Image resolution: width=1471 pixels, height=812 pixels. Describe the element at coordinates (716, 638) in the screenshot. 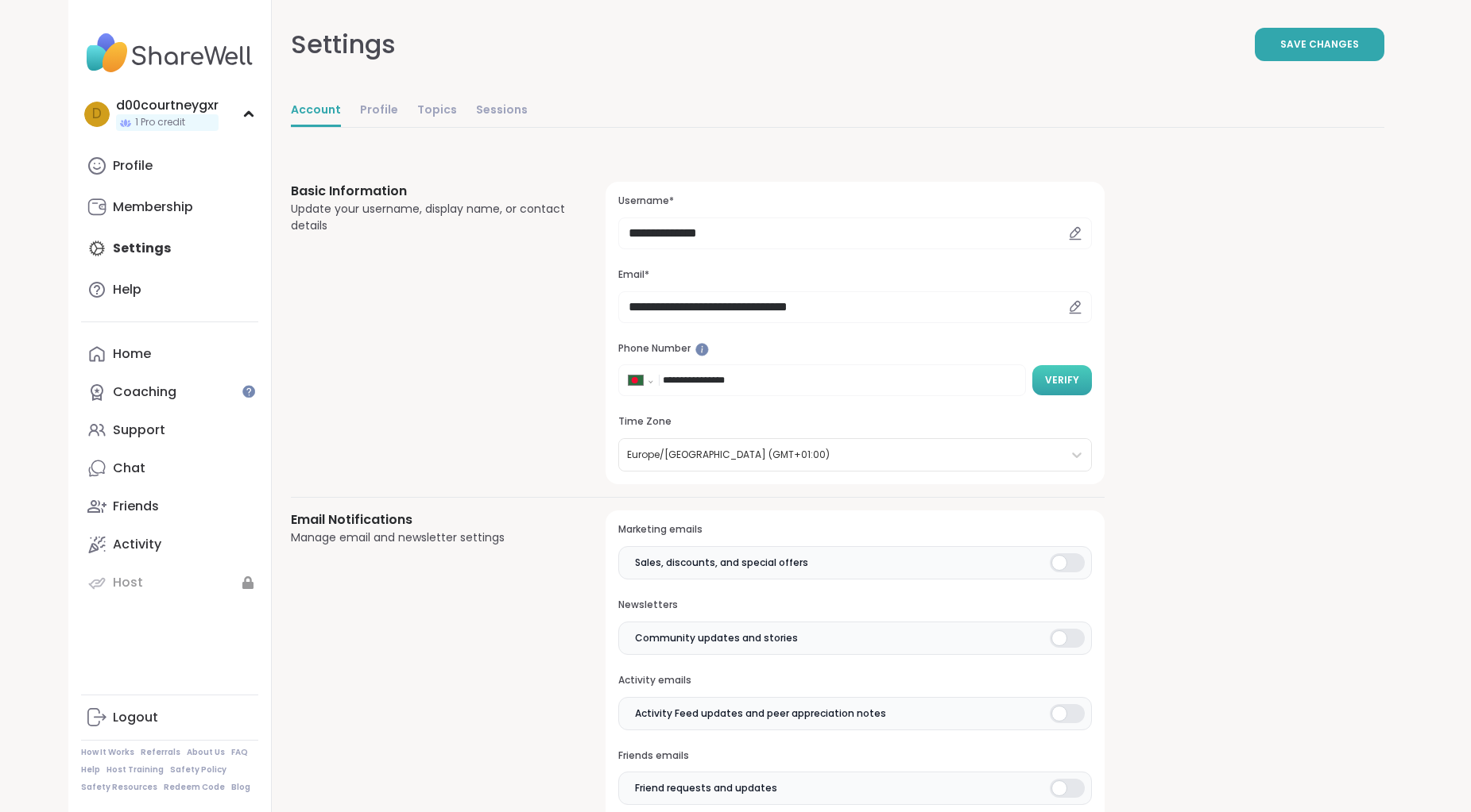

I see `span: Community updates and stories` at that location.